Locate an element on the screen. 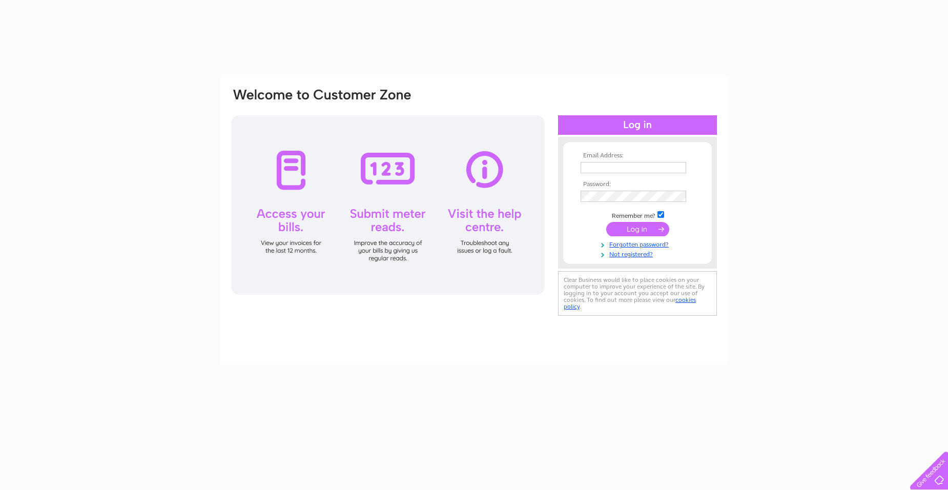  th: Password: is located at coordinates (638, 185).